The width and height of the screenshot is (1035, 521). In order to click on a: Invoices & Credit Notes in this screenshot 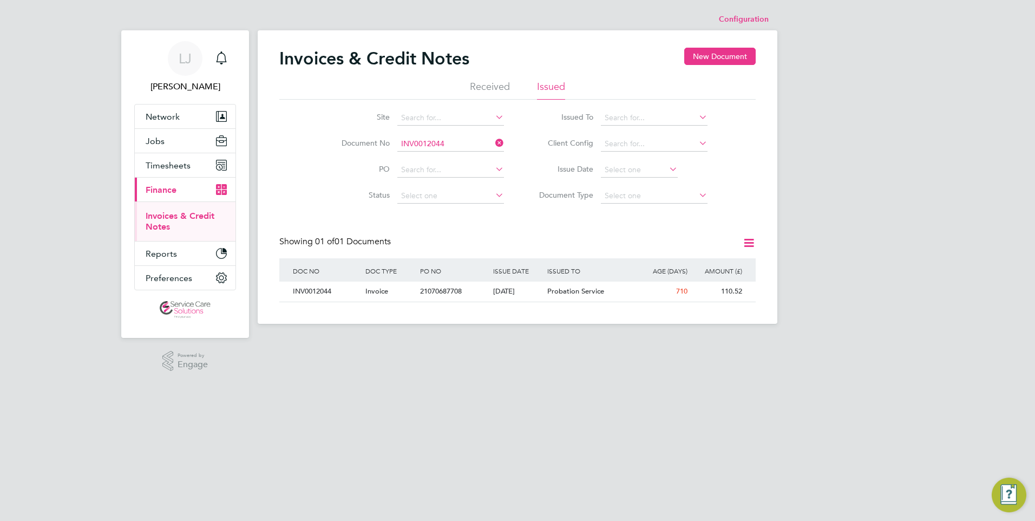, I will do `click(180, 221)`.